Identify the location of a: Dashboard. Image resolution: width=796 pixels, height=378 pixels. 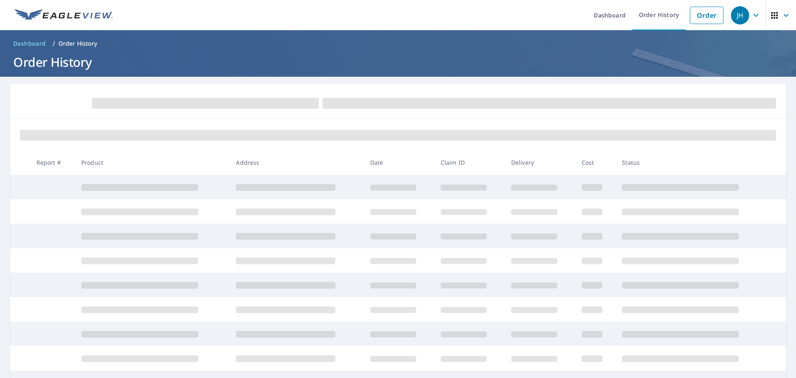
(29, 44).